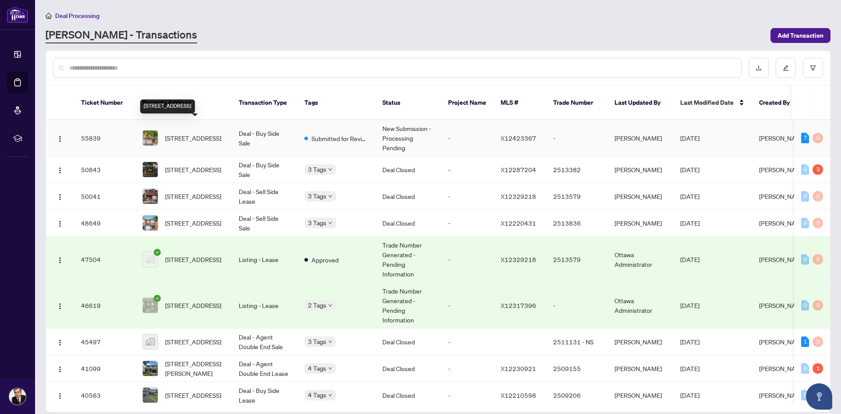 The height and width of the screenshot is (414, 841). Describe the element at coordinates (800, 35) in the screenshot. I see `button: Add Transaction` at that location.